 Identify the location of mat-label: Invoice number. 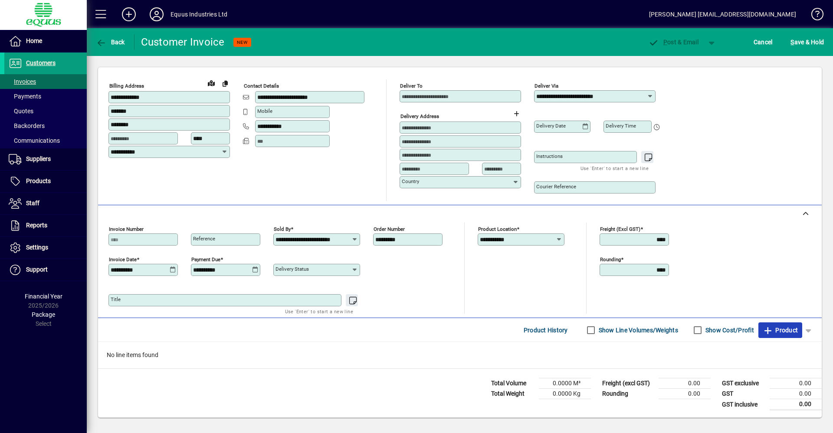
(126, 229).